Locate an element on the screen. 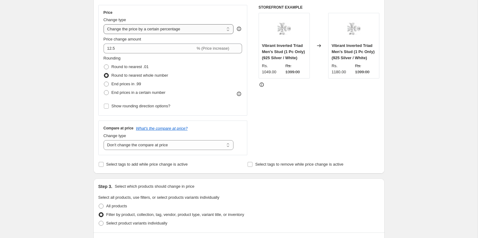 This screenshot has height=238, width=478. i: What's the compare at price? is located at coordinates (162, 128).